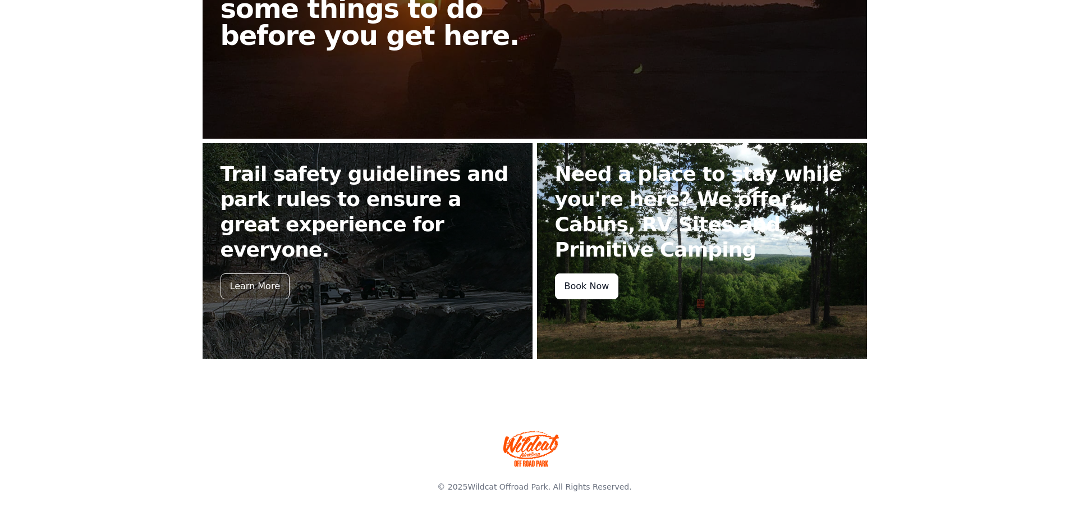  I want to click on h2: Need a place to stay while you're here? We offer Cabins, RV Sites and Primitive Camping, so click(702, 212).